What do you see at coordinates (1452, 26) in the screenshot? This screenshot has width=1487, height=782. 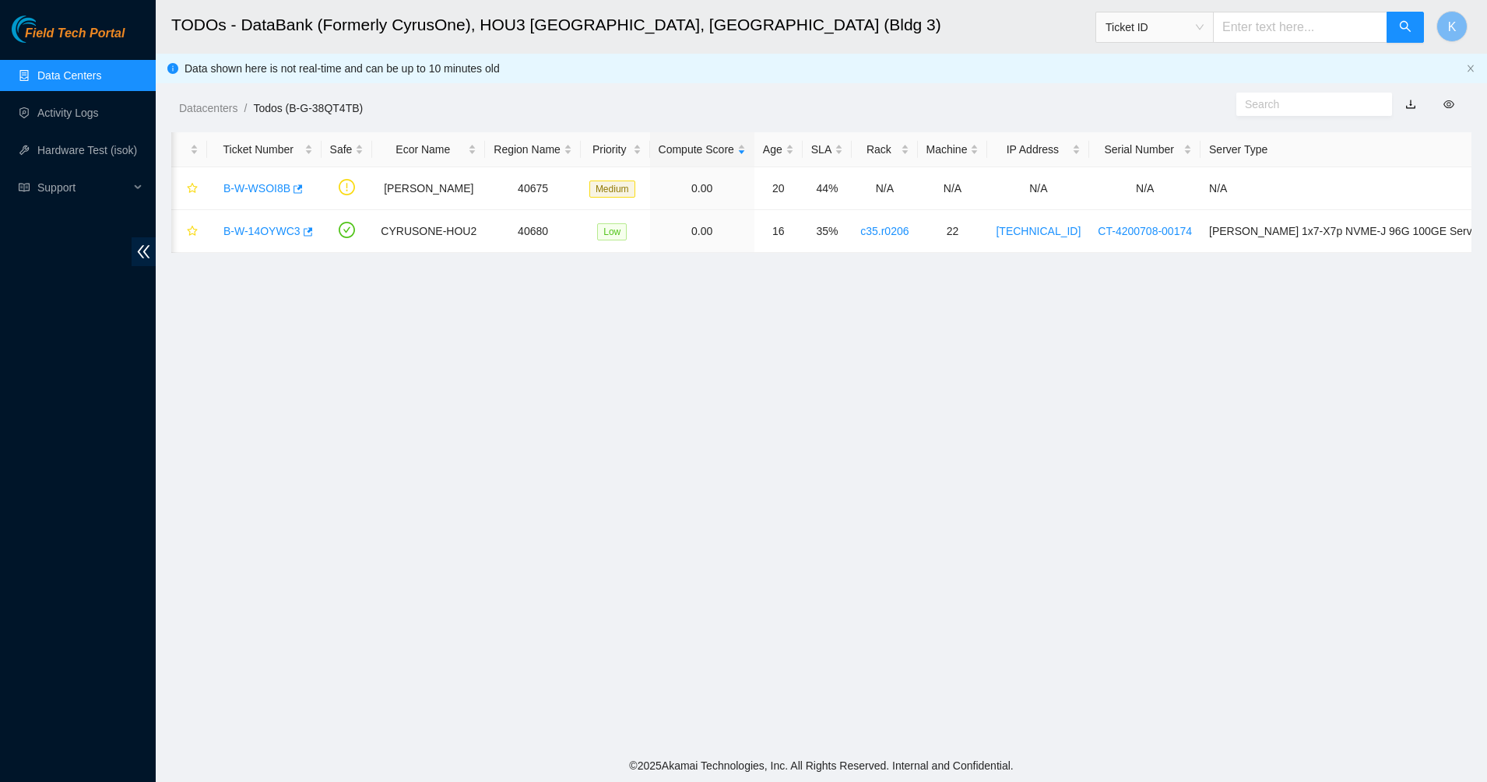 I see `button: K` at bounding box center [1452, 26].